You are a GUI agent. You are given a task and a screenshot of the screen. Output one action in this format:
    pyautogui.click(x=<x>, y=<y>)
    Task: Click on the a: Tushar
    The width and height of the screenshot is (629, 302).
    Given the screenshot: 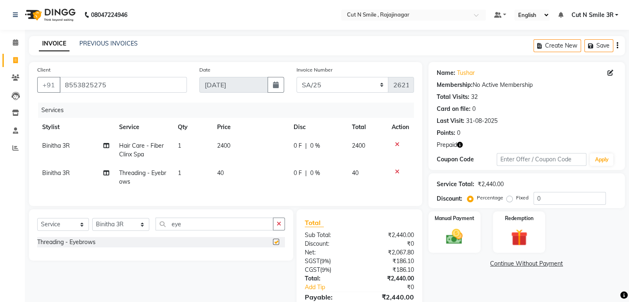 What is the action you would take?
    pyautogui.click(x=466, y=73)
    